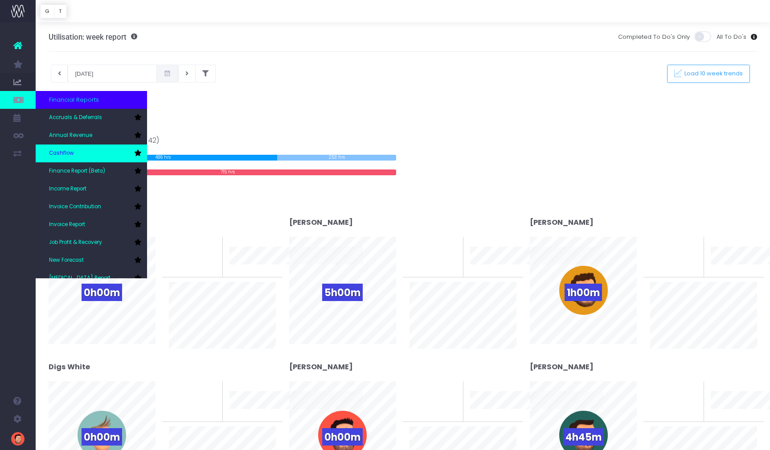 This screenshot has height=450, width=770. Describe the element at coordinates (18, 438) in the screenshot. I see `img: images/default_profile_image.png` at that location.